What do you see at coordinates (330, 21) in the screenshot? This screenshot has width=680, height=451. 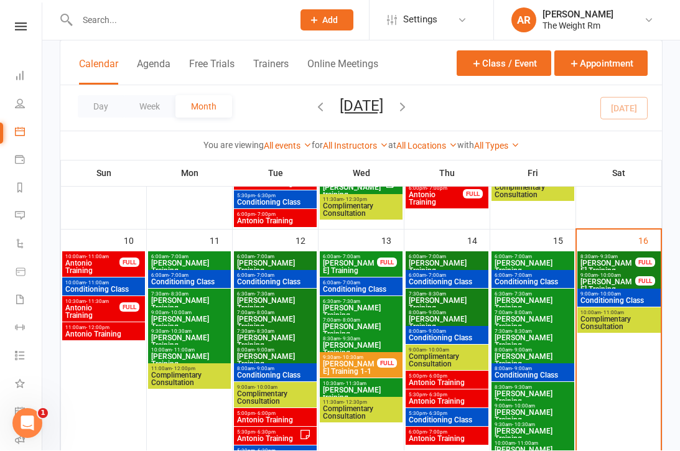 I see `span: Add` at bounding box center [330, 21].